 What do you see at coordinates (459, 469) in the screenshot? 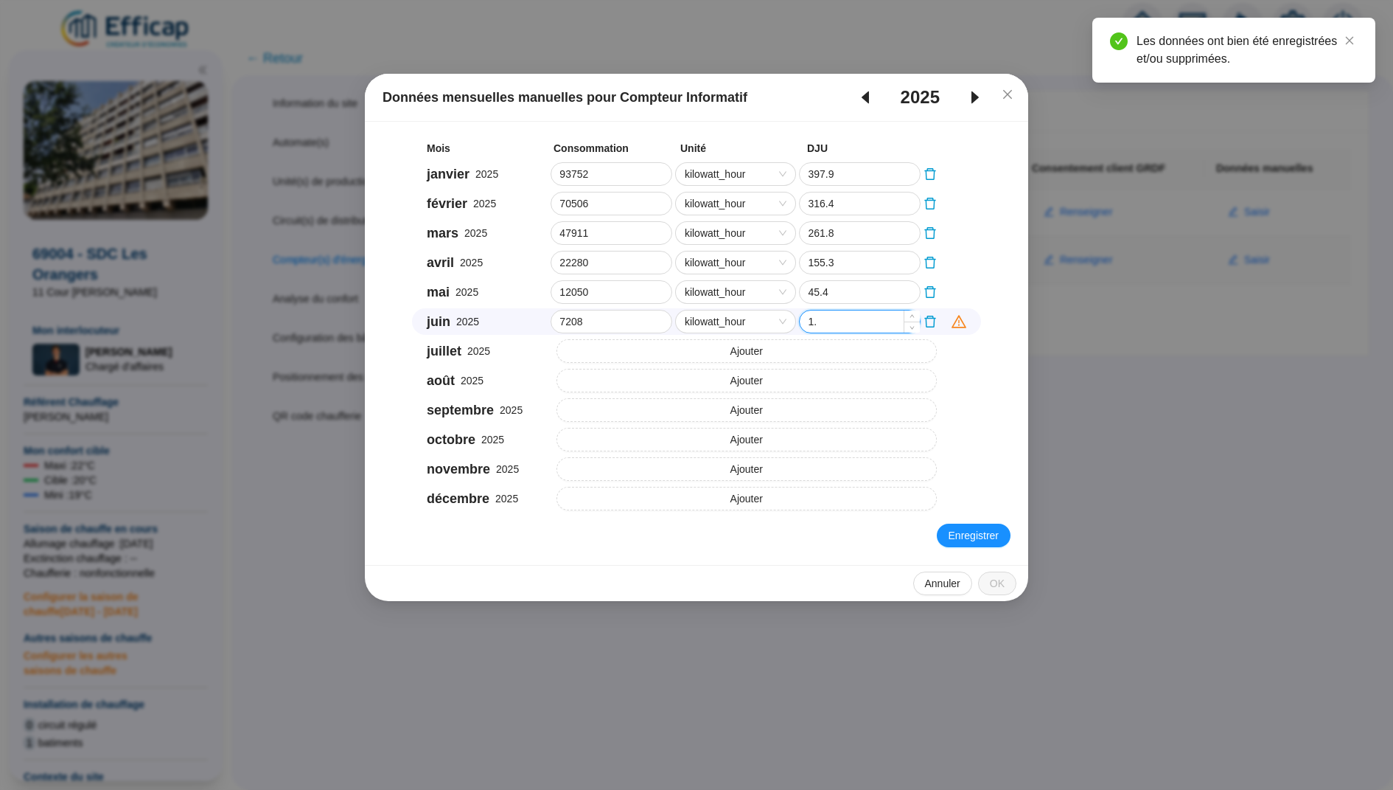
I see `span: novembre` at bounding box center [459, 469].